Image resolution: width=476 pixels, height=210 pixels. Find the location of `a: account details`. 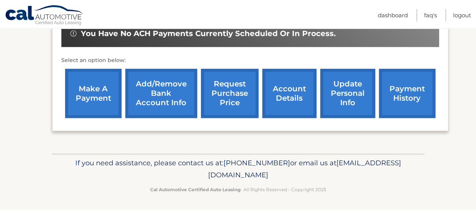

a: account details is located at coordinates (289, 93).